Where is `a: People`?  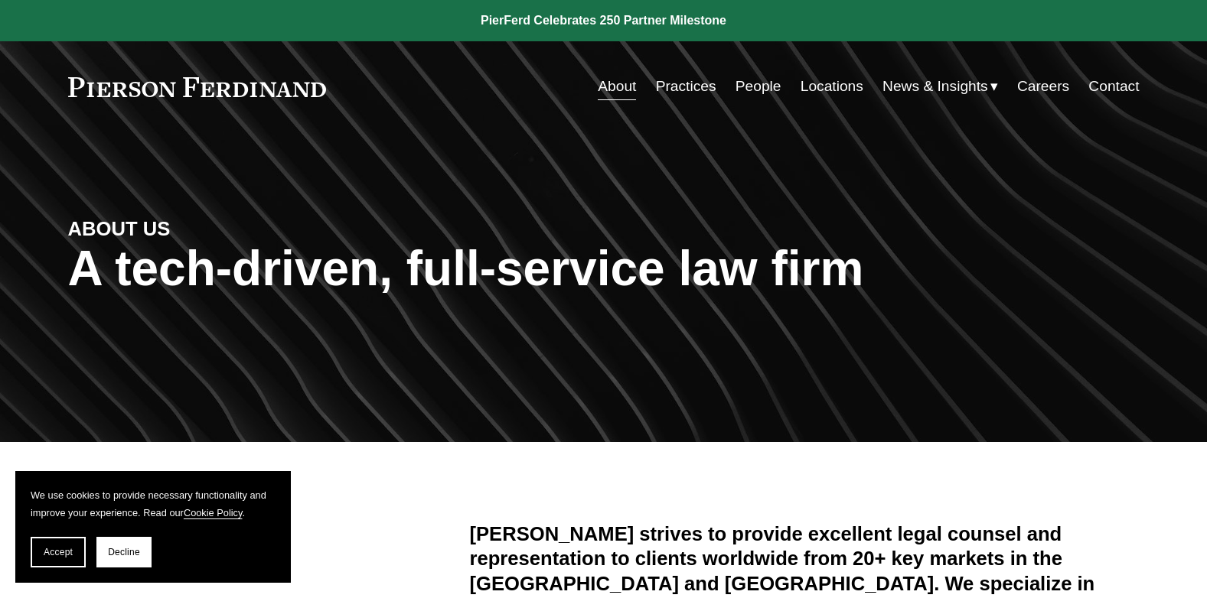 a: People is located at coordinates (758, 86).